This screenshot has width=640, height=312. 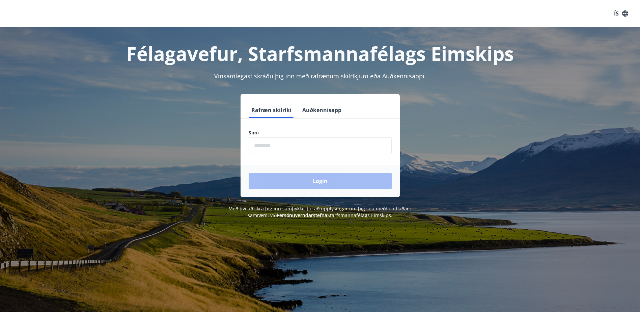 I want to click on button: ÍS, so click(x=621, y=13).